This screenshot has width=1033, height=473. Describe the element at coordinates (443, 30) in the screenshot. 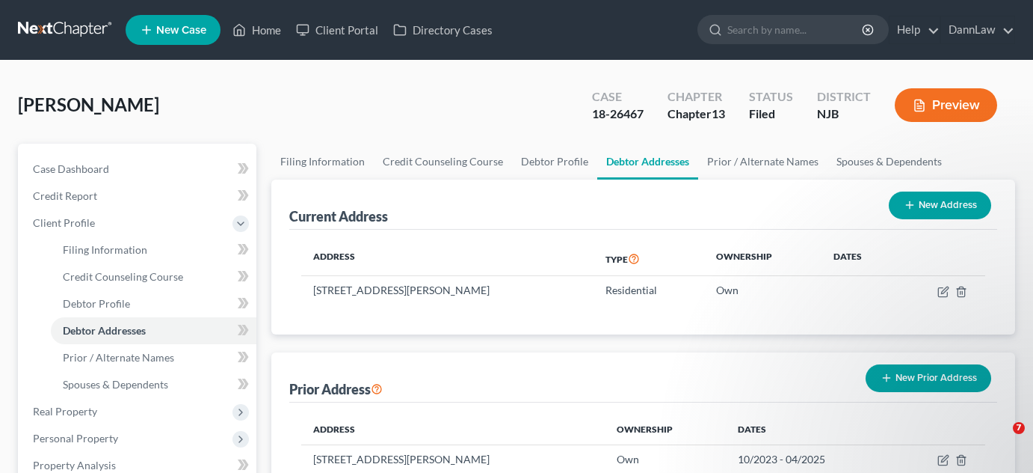

I see `a: Directory Cases` at that location.